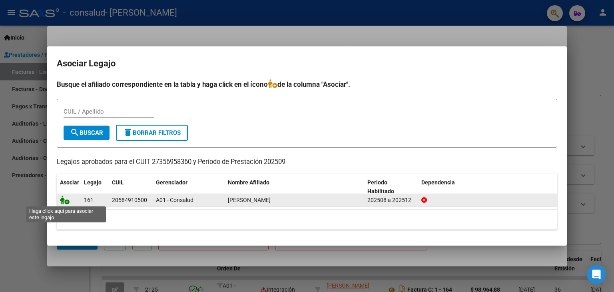 The width and height of the screenshot is (614, 292). Describe the element at coordinates (130, 200) in the screenshot. I see `div: 20584910500` at that location.